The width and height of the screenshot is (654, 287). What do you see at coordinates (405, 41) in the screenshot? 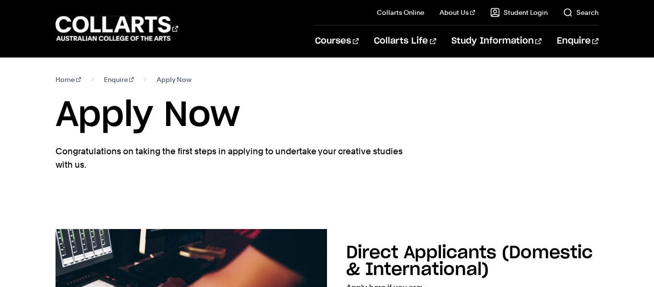
I see `a: Collarts Life` at bounding box center [405, 41].